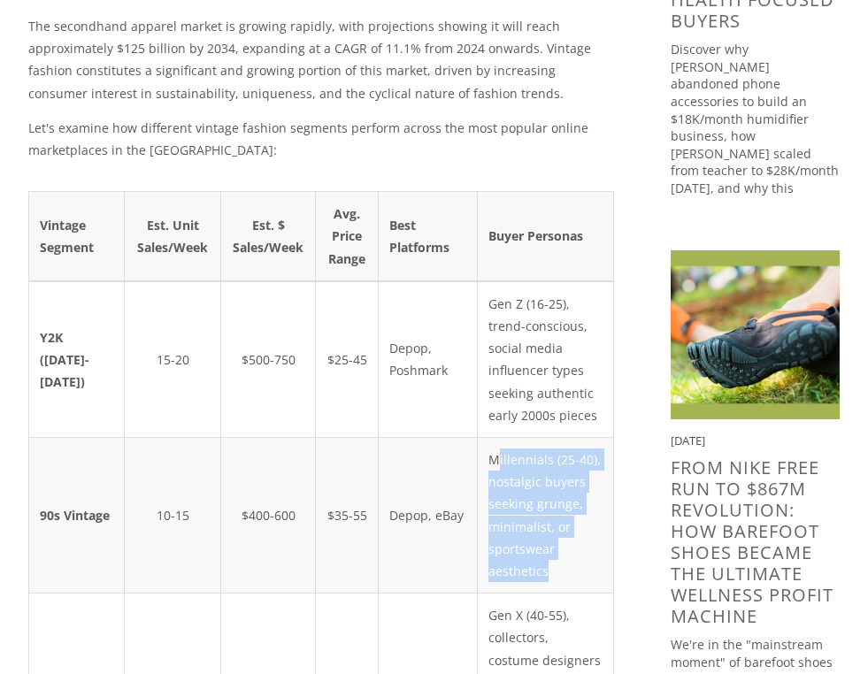 Image resolution: width=868 pixels, height=674 pixels. Describe the element at coordinates (428, 515) in the screenshot. I see `td: Depop, eBay` at that location.